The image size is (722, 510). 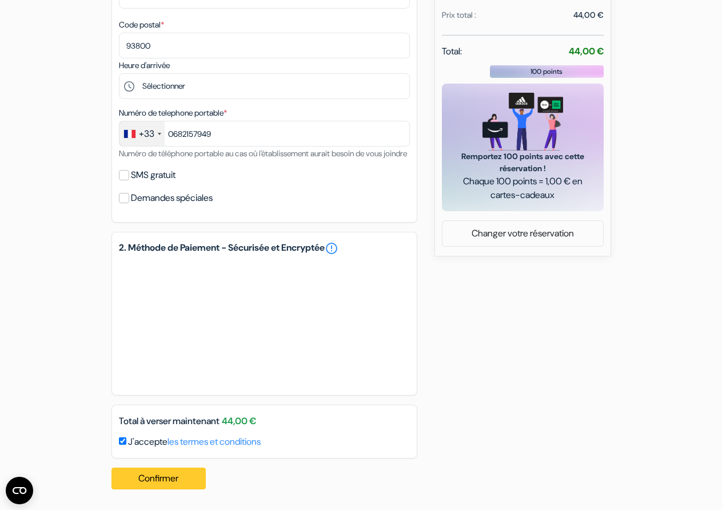 I want to click on small: Numéro de téléphone portable au cas où l'établissement aurait besoin de vous joindre, so click(x=263, y=153).